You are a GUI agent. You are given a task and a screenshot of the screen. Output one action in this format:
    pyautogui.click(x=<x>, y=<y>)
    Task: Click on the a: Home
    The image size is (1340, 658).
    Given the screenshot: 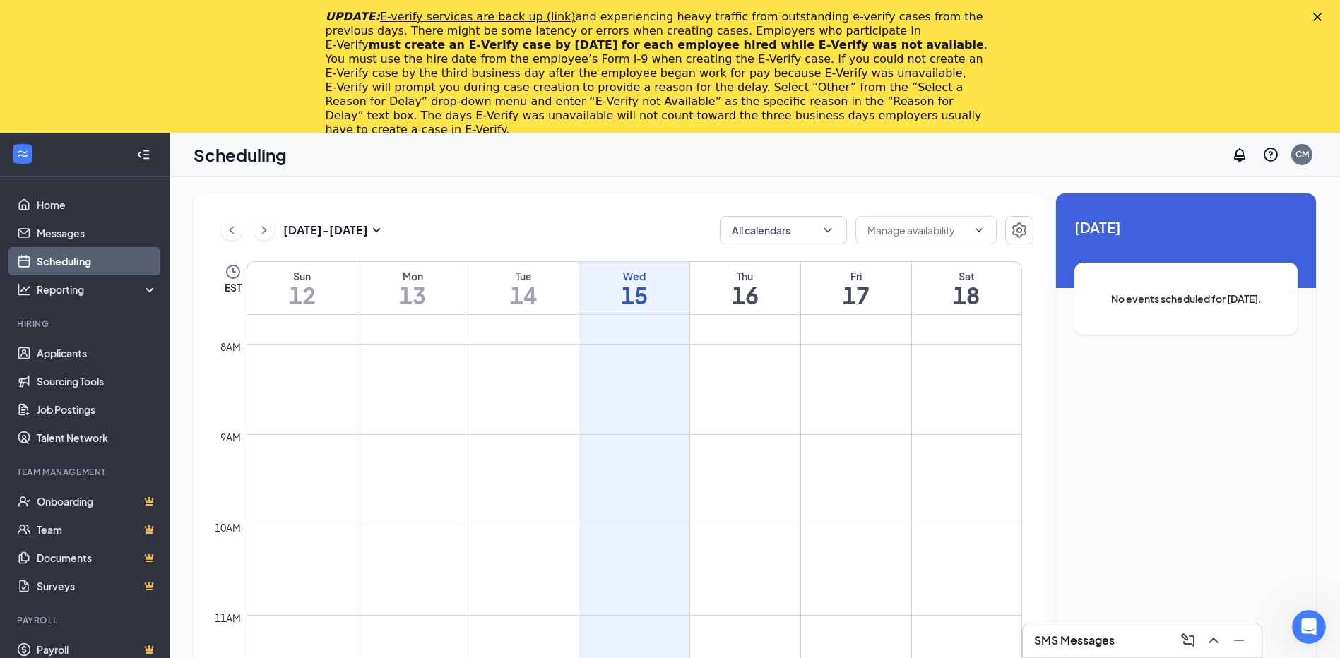 What is the action you would take?
    pyautogui.click(x=97, y=205)
    